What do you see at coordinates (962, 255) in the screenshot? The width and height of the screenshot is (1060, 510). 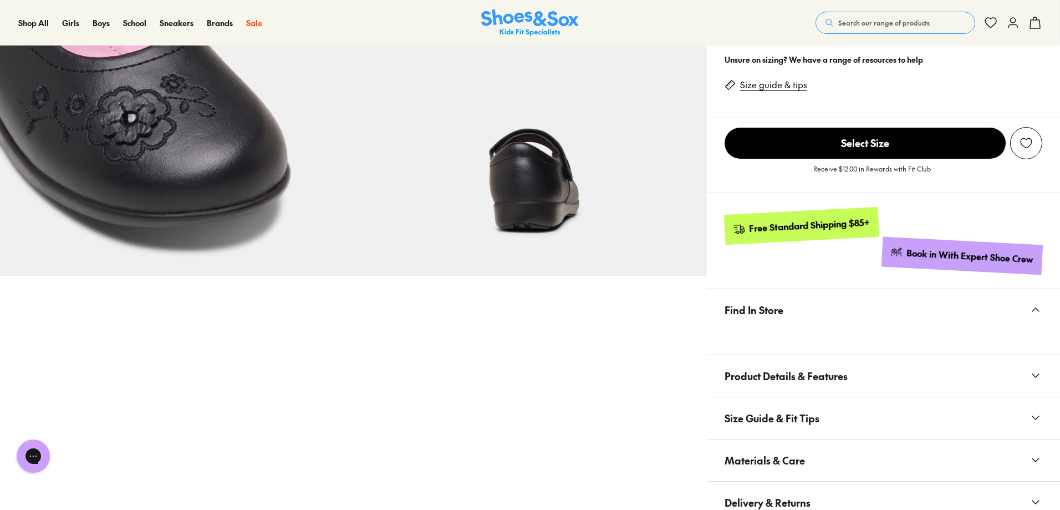 I see `a: Book in With Expert Shoe Crew` at bounding box center [962, 255].